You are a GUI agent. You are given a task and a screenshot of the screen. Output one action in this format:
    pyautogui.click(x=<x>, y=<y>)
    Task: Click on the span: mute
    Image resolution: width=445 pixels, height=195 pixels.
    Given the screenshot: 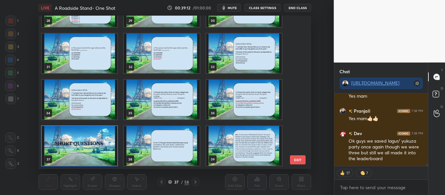 What is the action you would take?
    pyautogui.click(x=232, y=8)
    